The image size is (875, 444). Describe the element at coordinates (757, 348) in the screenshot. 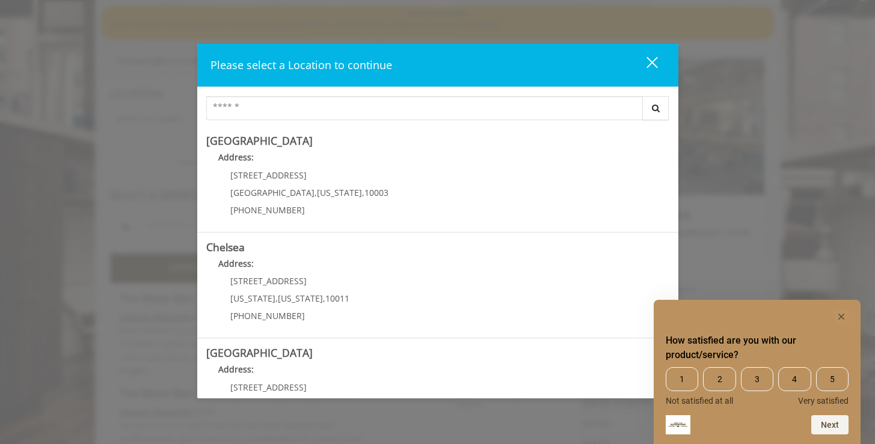

I see `h2: How satisfied are you with our product/service? Select an option from 1 to 5, with 1 being Not sa...` at that location.